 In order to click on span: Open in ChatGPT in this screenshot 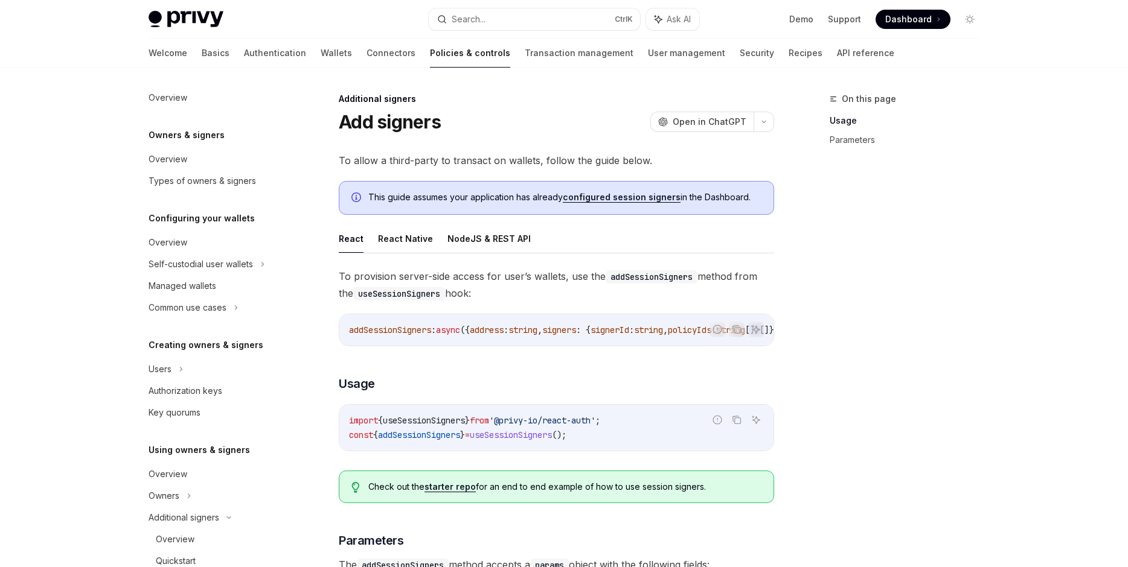, I will do `click(709, 122)`.